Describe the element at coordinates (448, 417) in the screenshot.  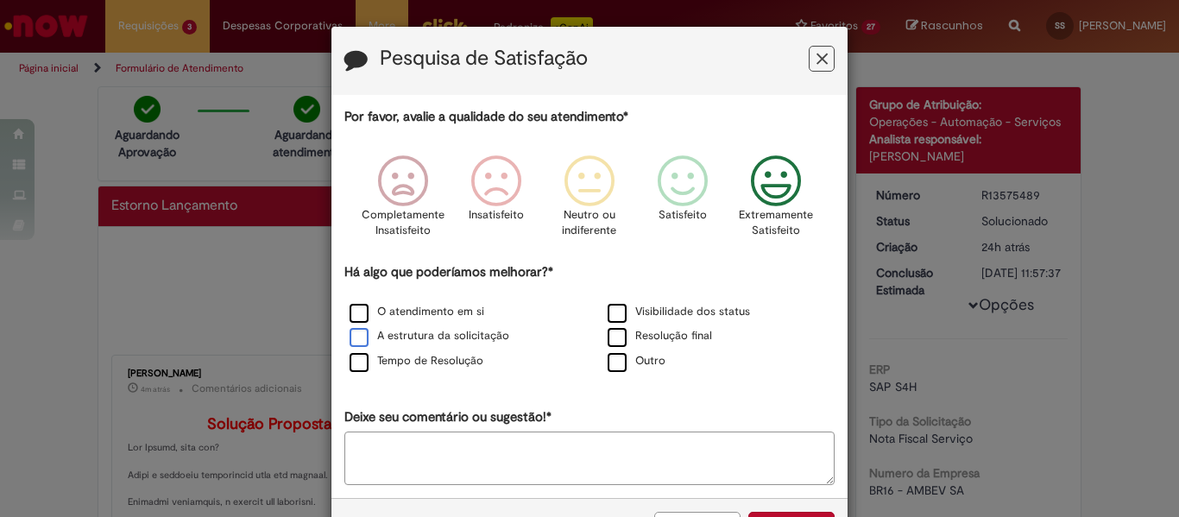
I see `label: Deixe seu comentário ou sugestão!*` at that location.